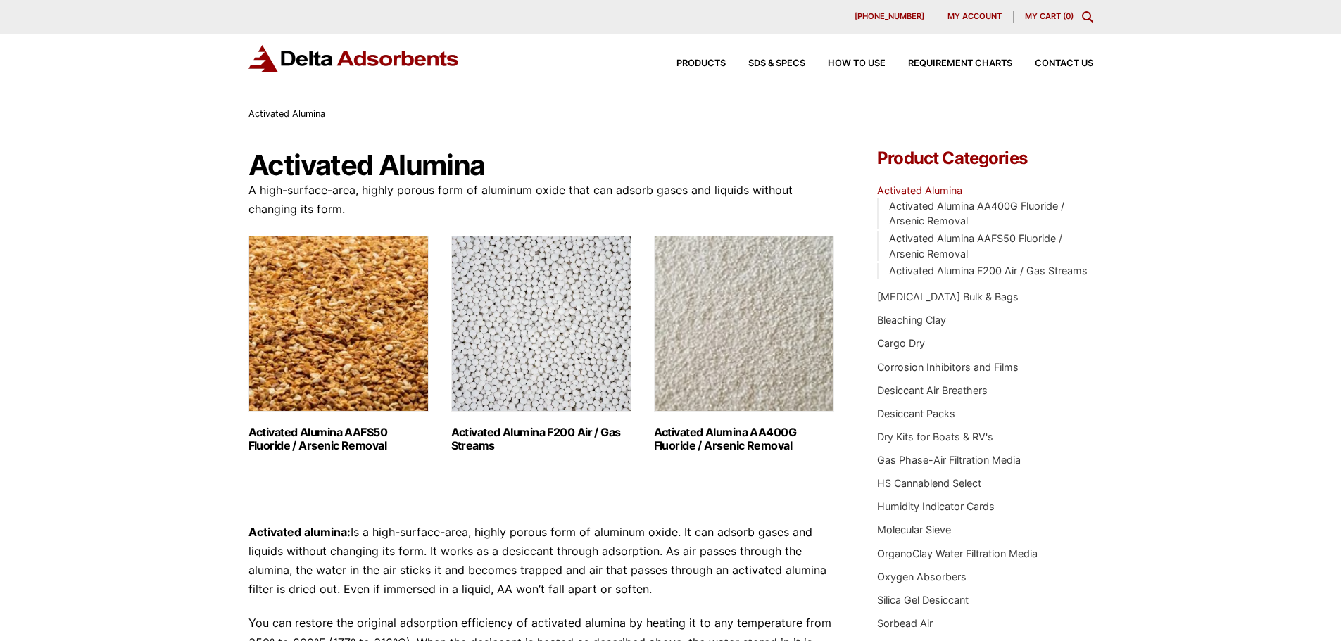  What do you see at coordinates (923, 600) in the screenshot?
I see `a: Silica Gel Desiccant` at bounding box center [923, 600].